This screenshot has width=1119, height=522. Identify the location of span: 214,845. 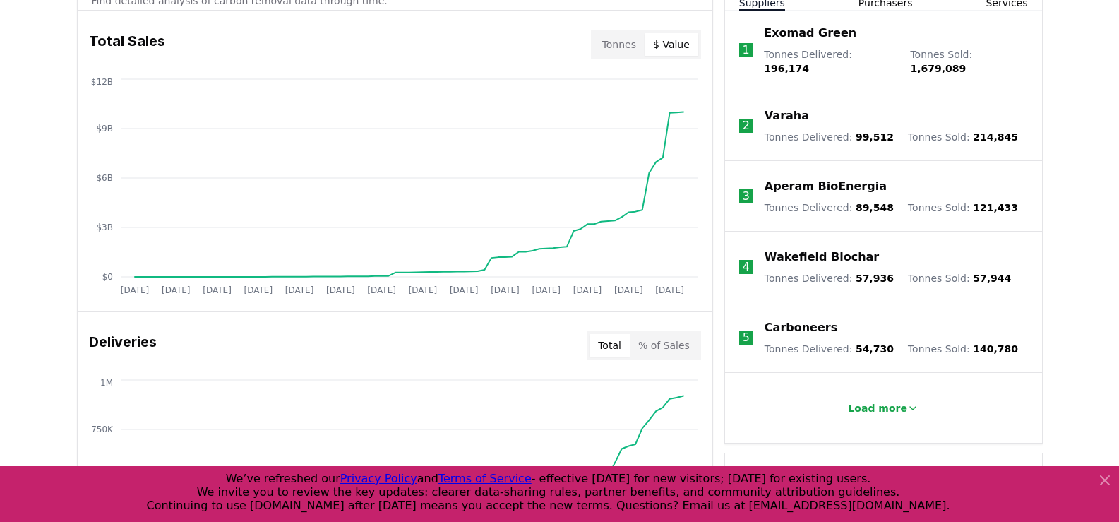
(995, 137).